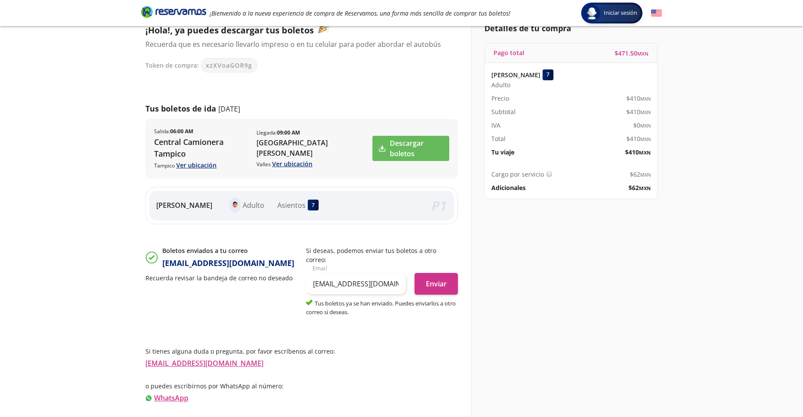 This screenshot has width=803, height=417. I want to click on button: English, so click(656, 13).